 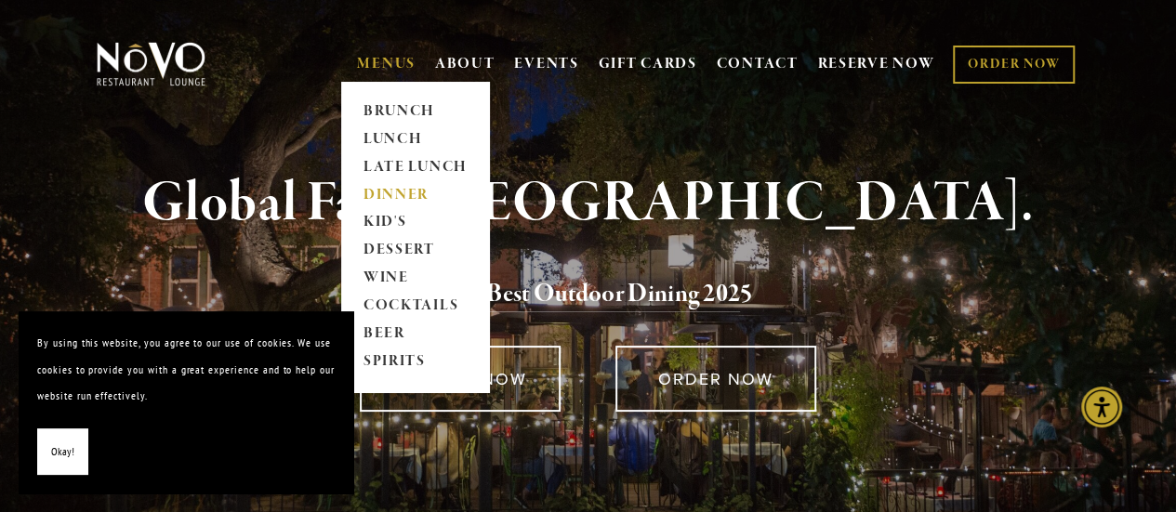 What do you see at coordinates (415, 223) in the screenshot?
I see `a: KID'S` at bounding box center [415, 223].